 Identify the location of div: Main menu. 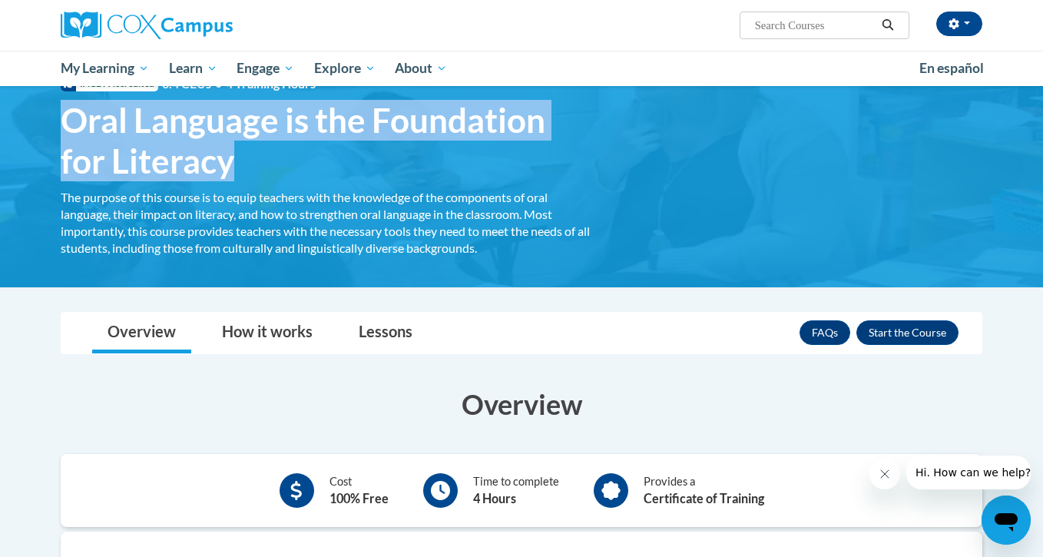
(522, 68).